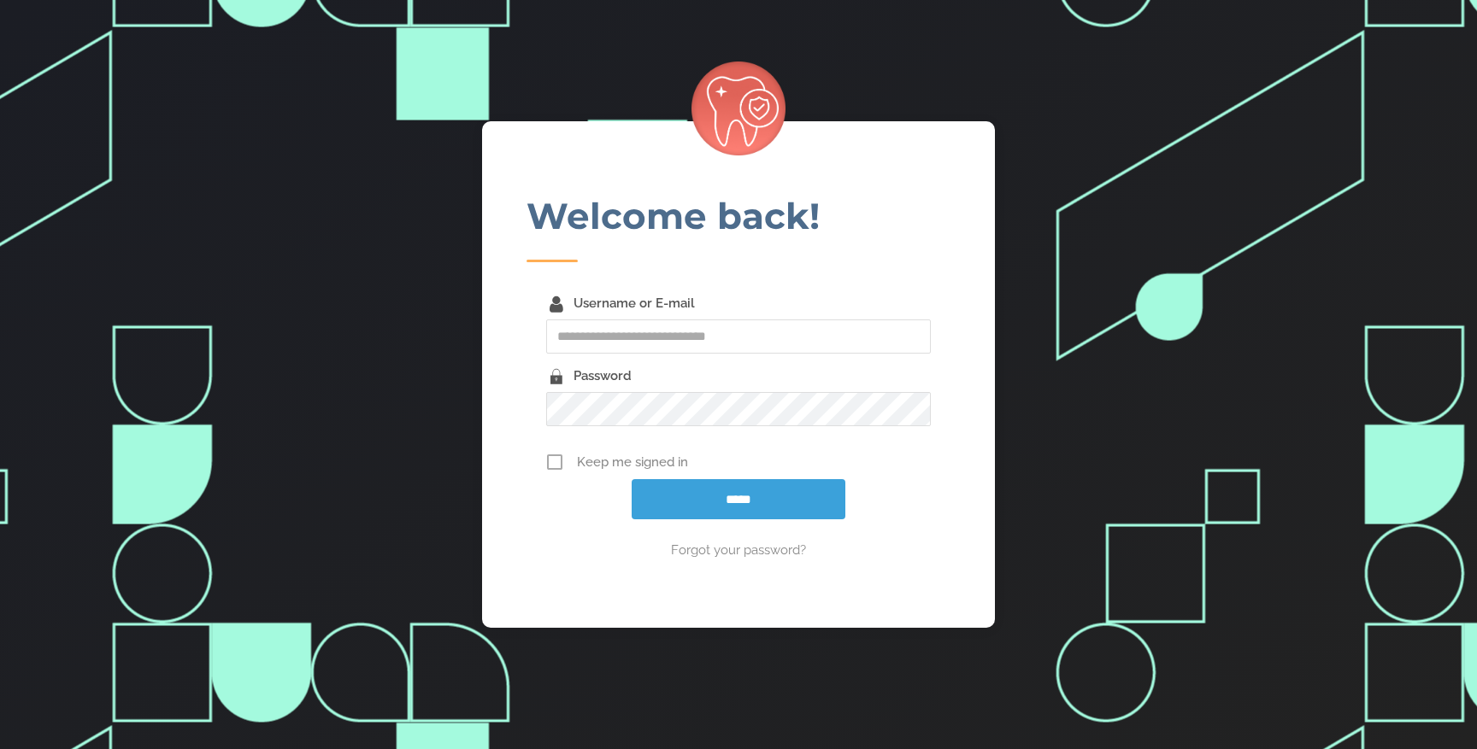  What do you see at coordinates (556, 304) in the screenshot?
I see `i: Username or E-mail` at bounding box center [556, 304].